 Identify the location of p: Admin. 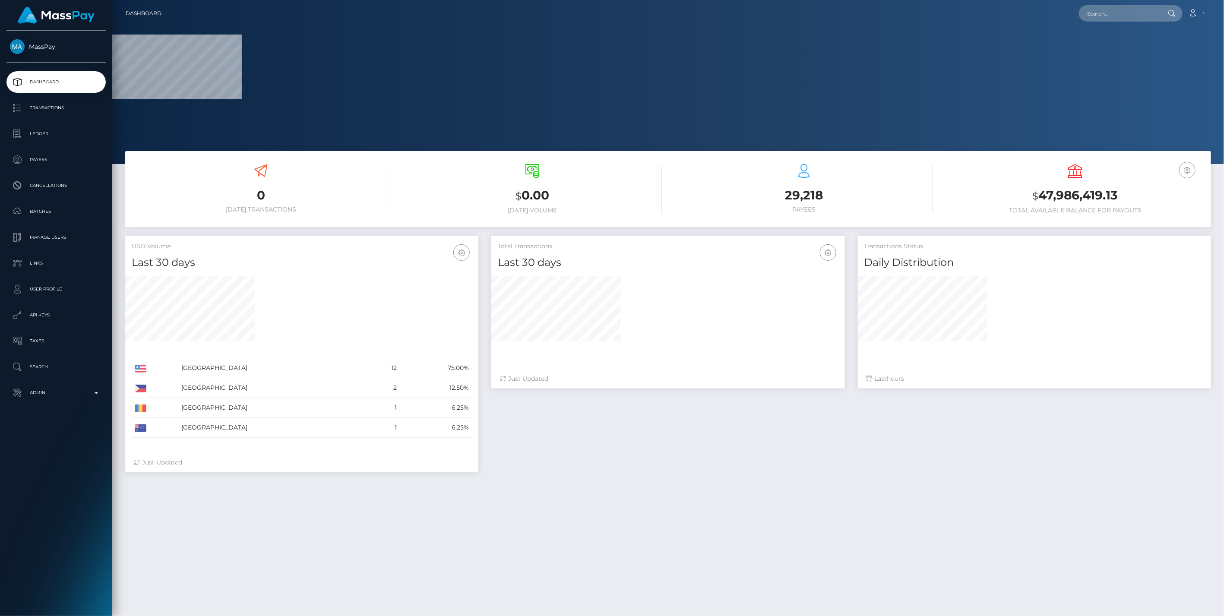
(56, 393).